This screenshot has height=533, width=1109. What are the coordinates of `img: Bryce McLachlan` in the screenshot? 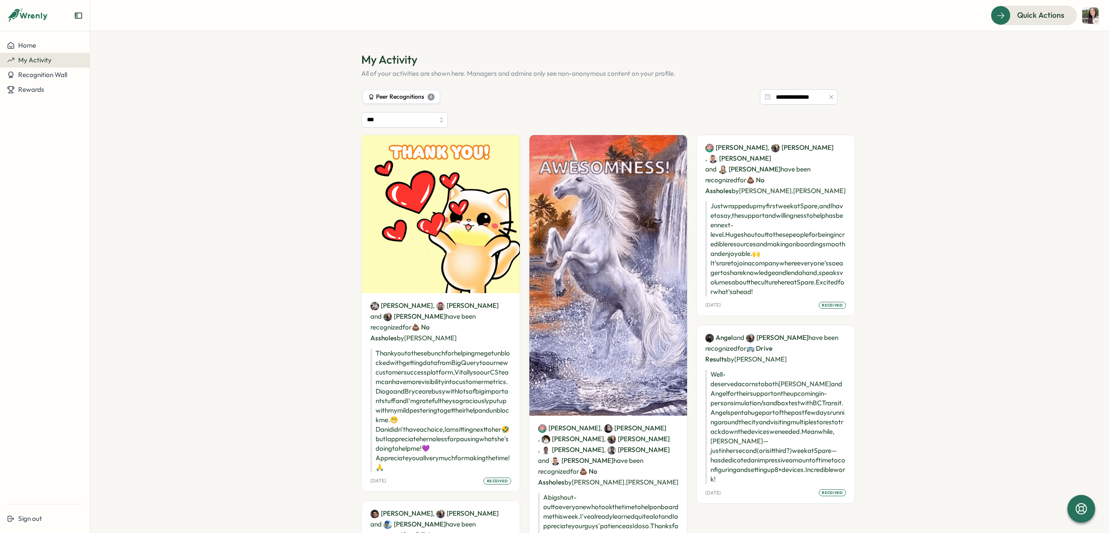 It's located at (441, 306).